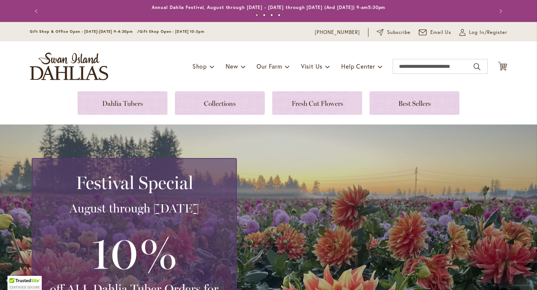 This screenshot has height=290, width=537. I want to click on div: TrustedSite Certified, so click(25, 283).